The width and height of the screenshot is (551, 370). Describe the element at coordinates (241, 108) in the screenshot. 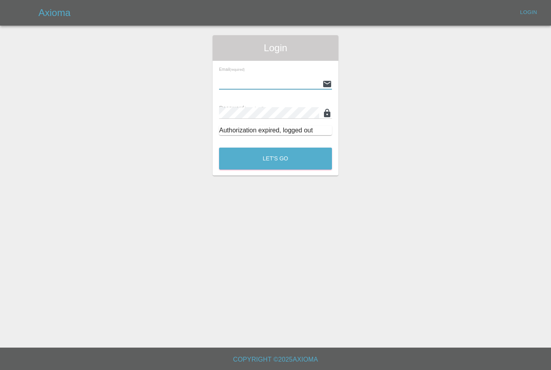

I see `span: Password` at that location.